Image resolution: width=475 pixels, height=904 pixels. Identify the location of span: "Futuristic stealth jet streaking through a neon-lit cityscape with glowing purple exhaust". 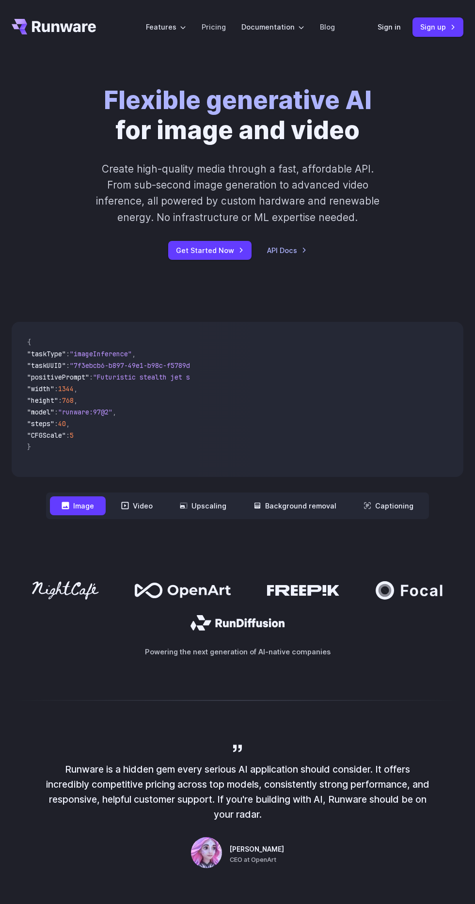
(270, 377).